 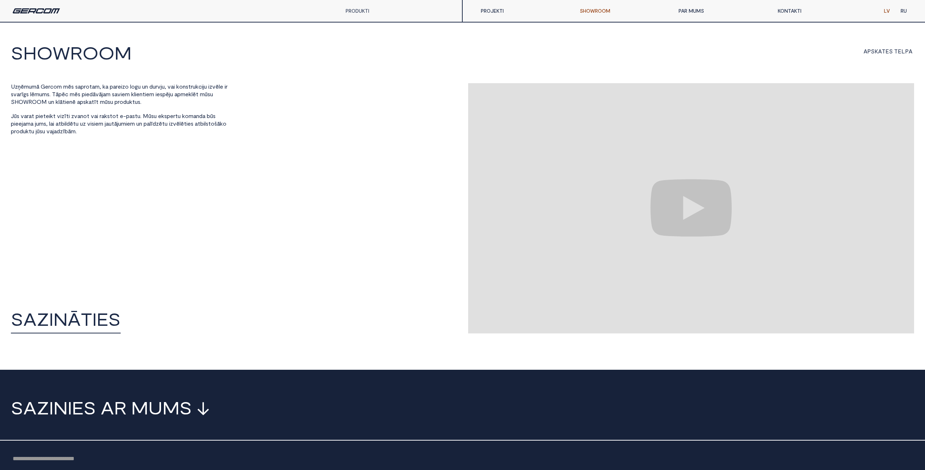 I want to click on span: c, so click(x=200, y=87).